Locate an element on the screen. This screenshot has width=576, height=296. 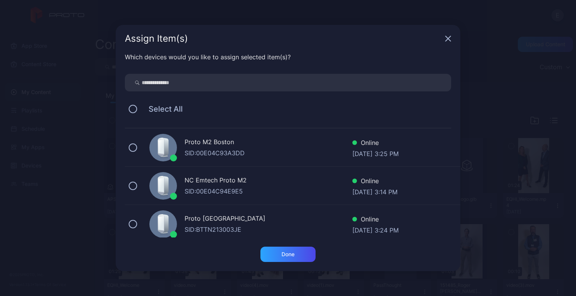
span: Select All is located at coordinates (161, 109).